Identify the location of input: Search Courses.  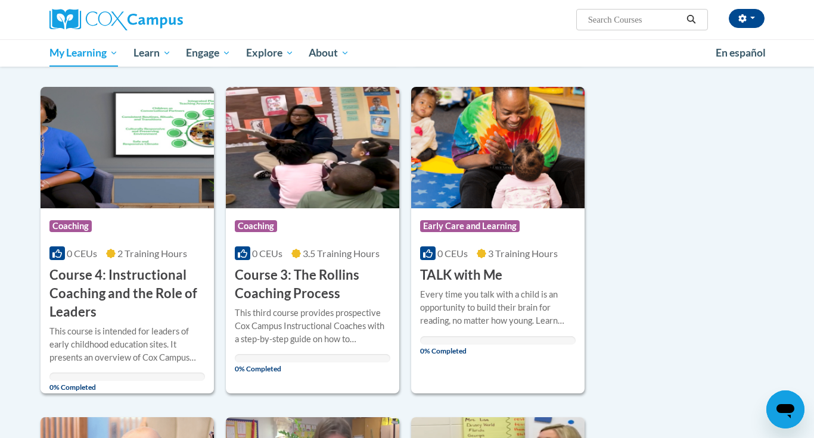
(634, 20).